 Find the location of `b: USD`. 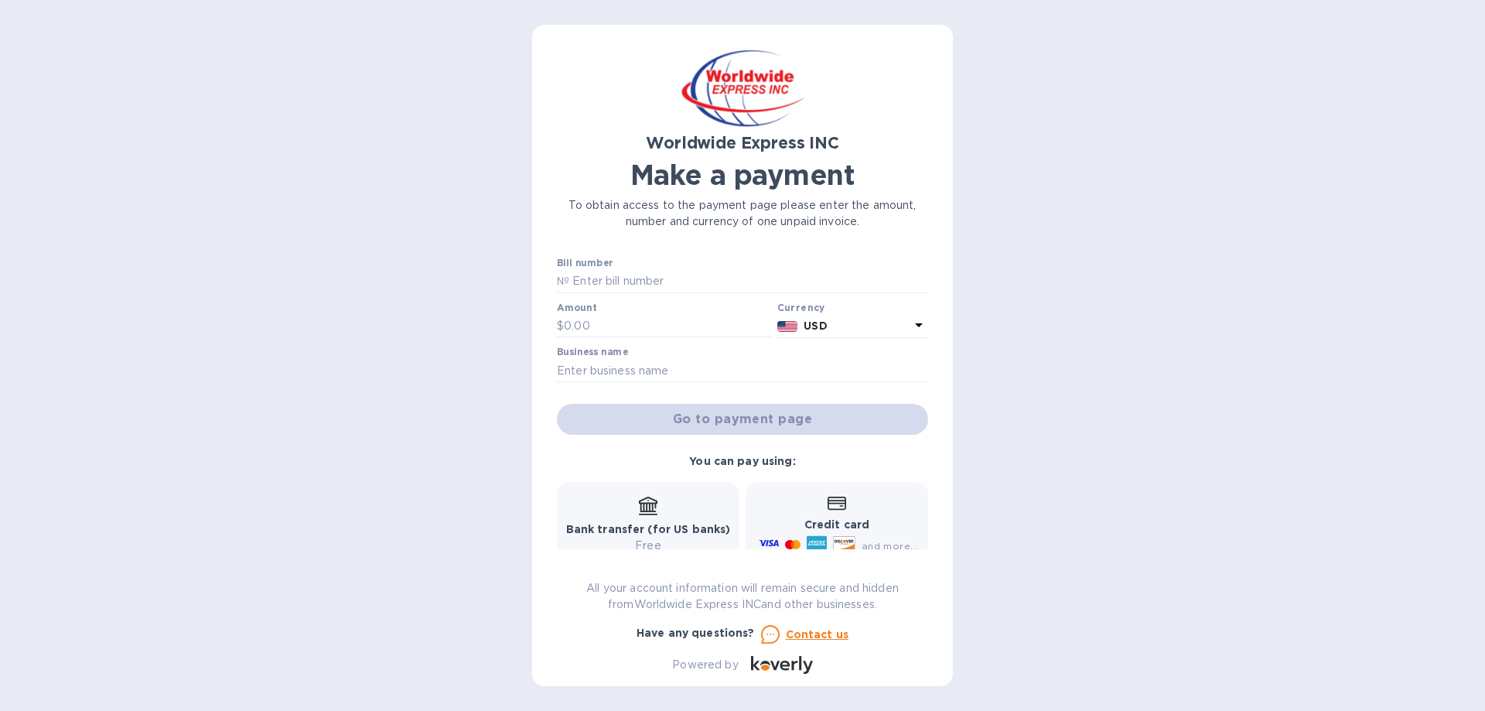

b: USD is located at coordinates (815, 326).